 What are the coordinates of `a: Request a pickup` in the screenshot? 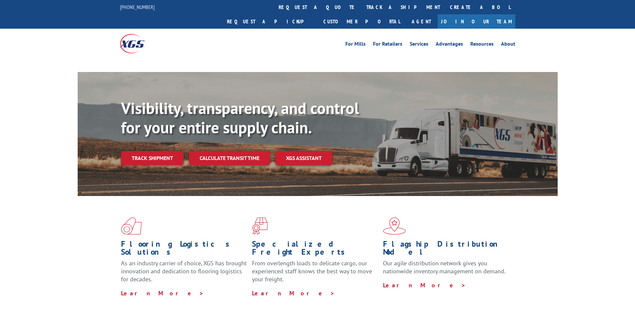 It's located at (270, 21).